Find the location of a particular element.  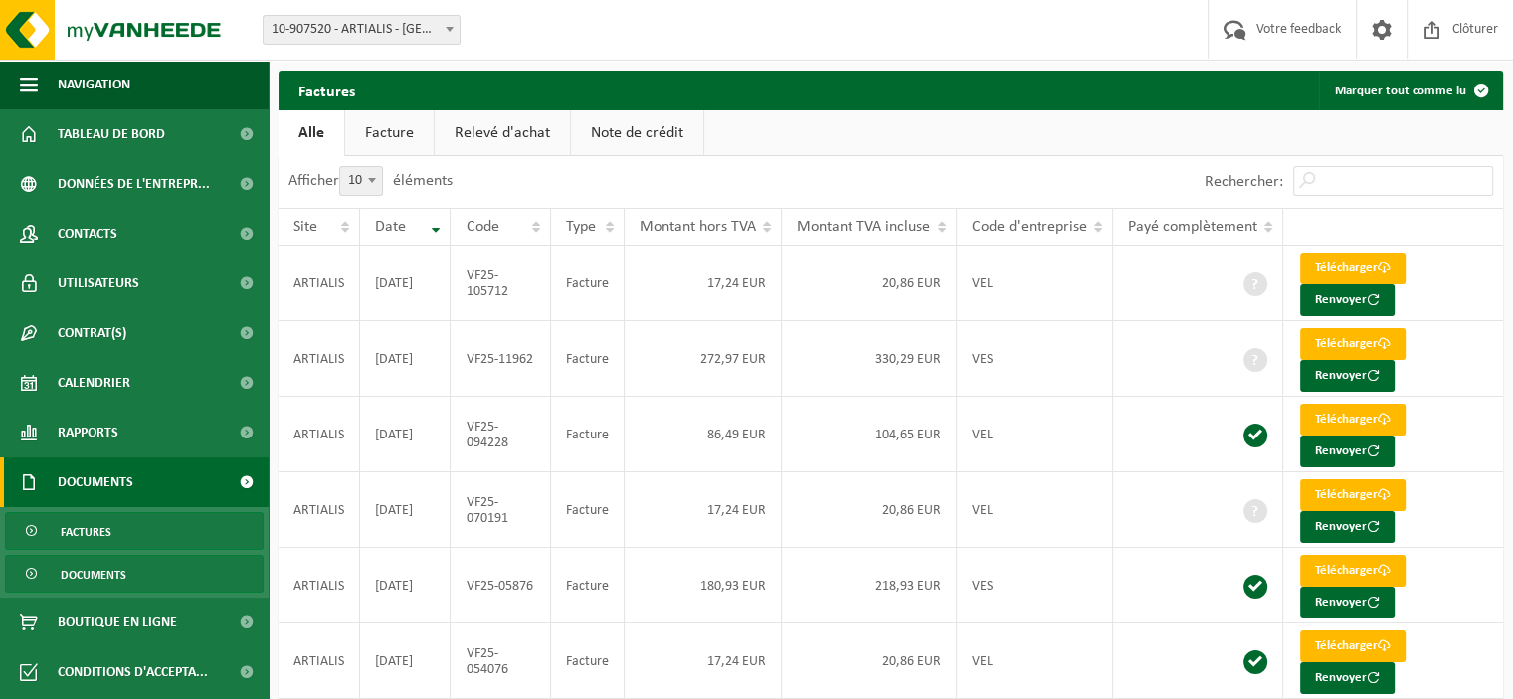

span: Boutique en ligne is located at coordinates (117, 623).